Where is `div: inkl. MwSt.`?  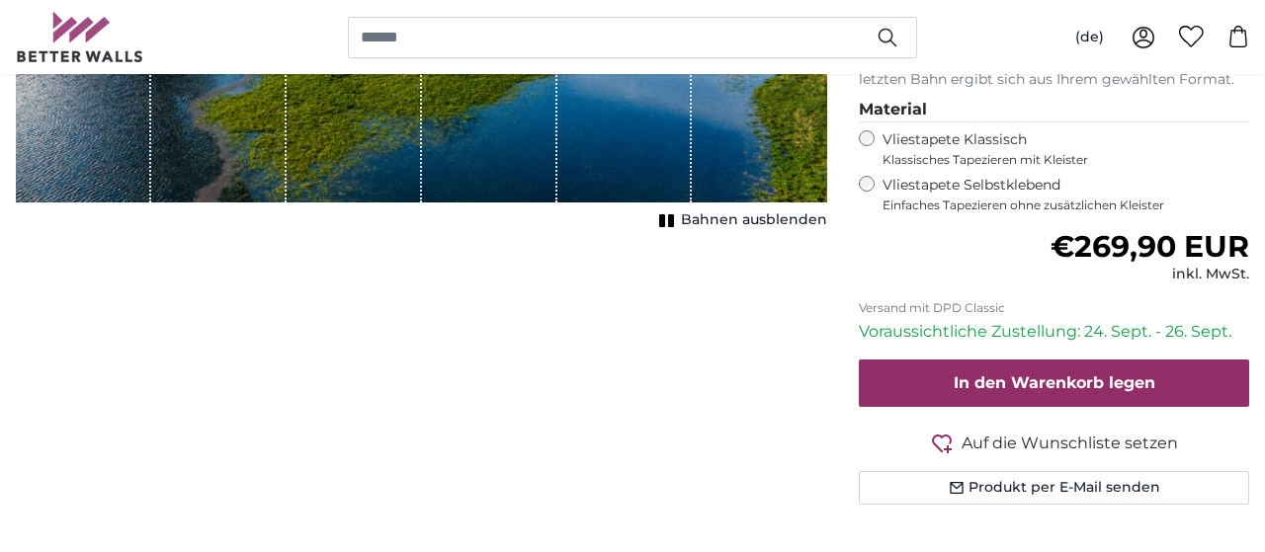 div: inkl. MwSt. is located at coordinates (1149, 275).